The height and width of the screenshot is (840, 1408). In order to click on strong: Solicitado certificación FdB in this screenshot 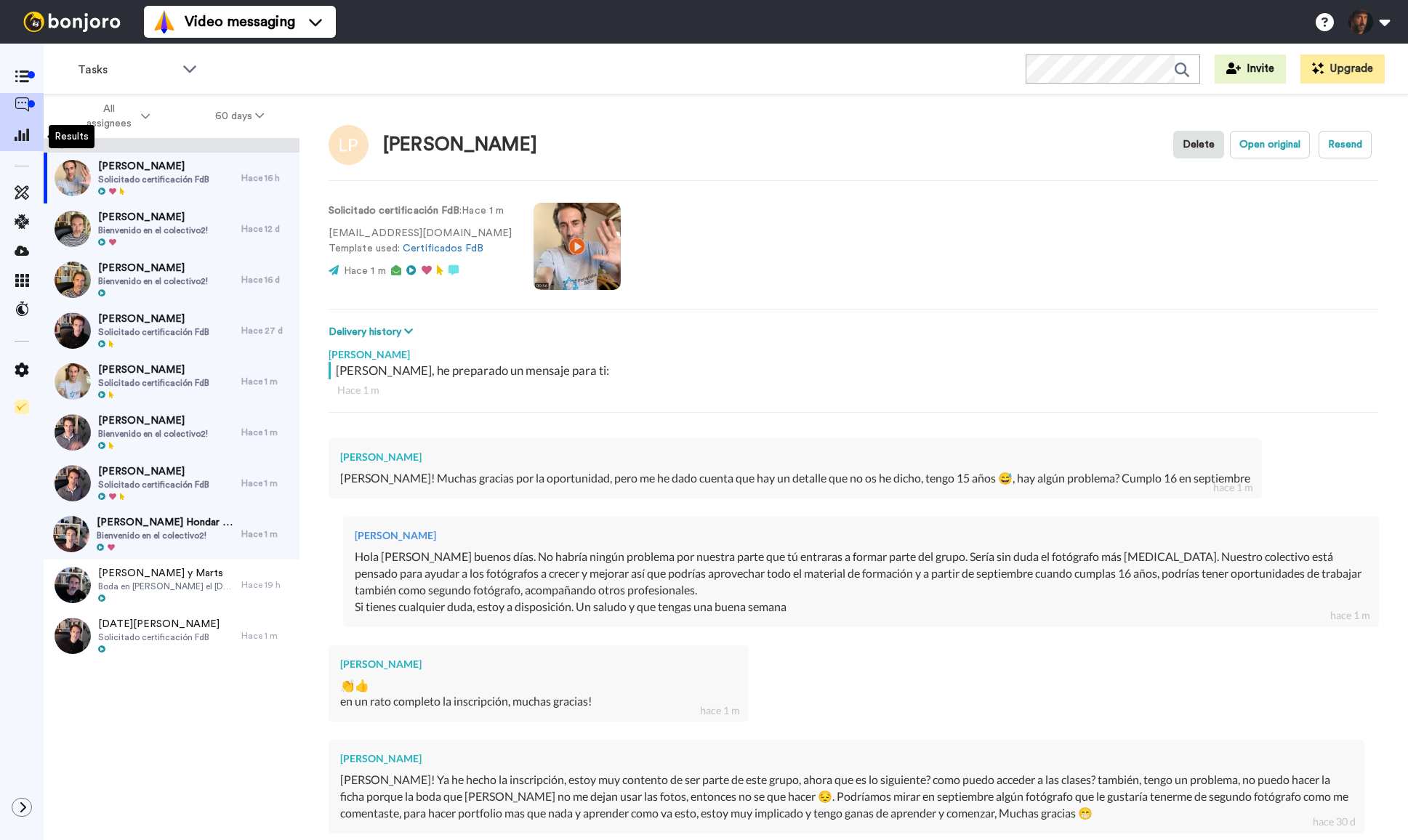, I will do `click(394, 211)`.